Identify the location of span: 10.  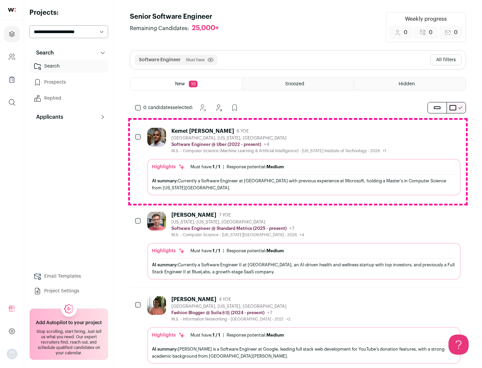
(193, 84).